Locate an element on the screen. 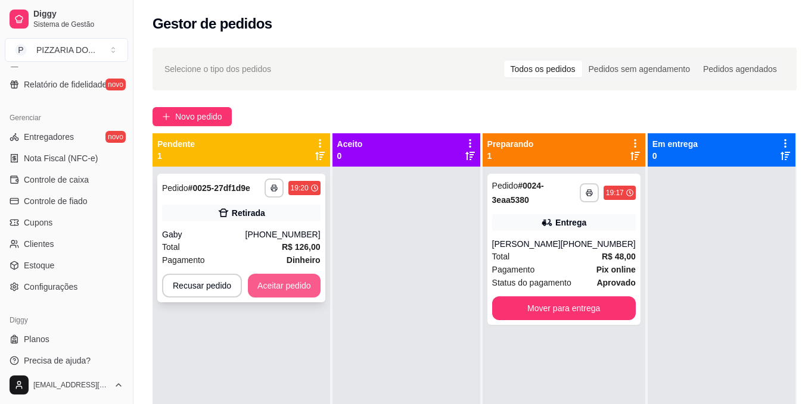  span: Entregadores is located at coordinates (49, 137).